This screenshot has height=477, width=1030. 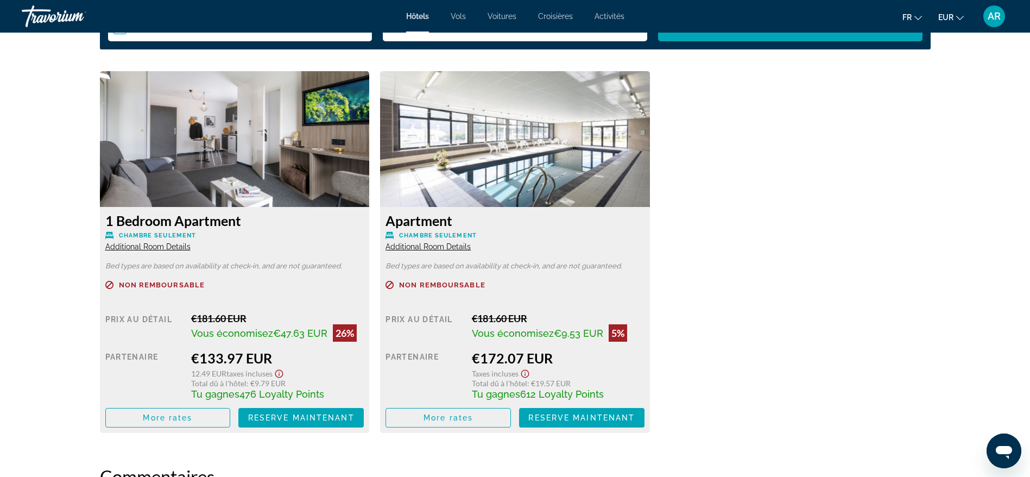 What do you see at coordinates (618, 333) in the screenshot?
I see `div: 5%` at bounding box center [618, 333].